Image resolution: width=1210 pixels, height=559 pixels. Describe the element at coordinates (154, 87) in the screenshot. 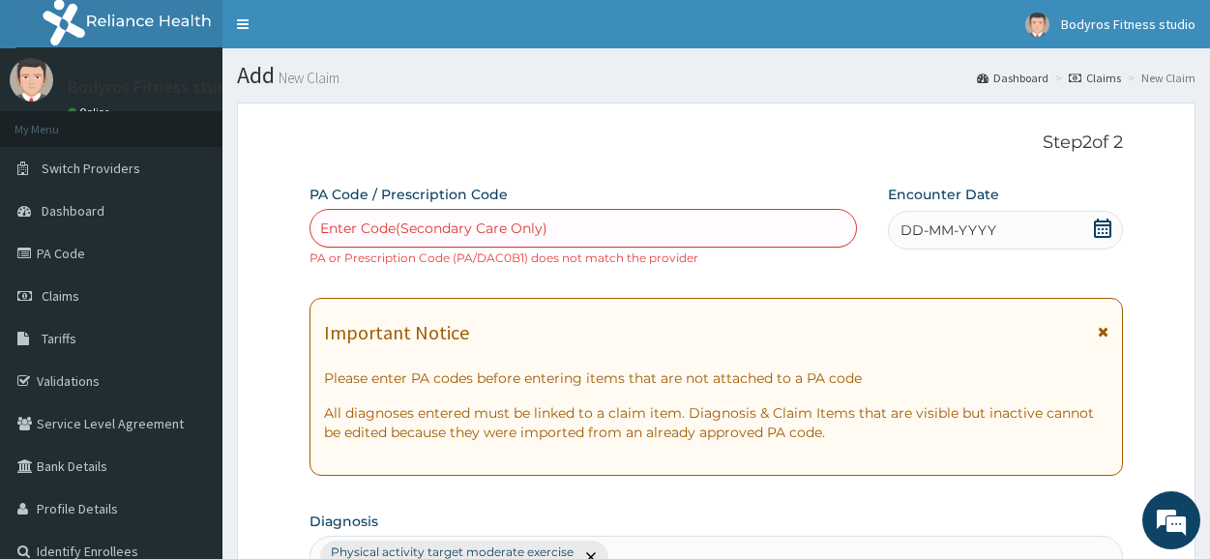

I see `p: Bodyros Fitness studio` at that location.